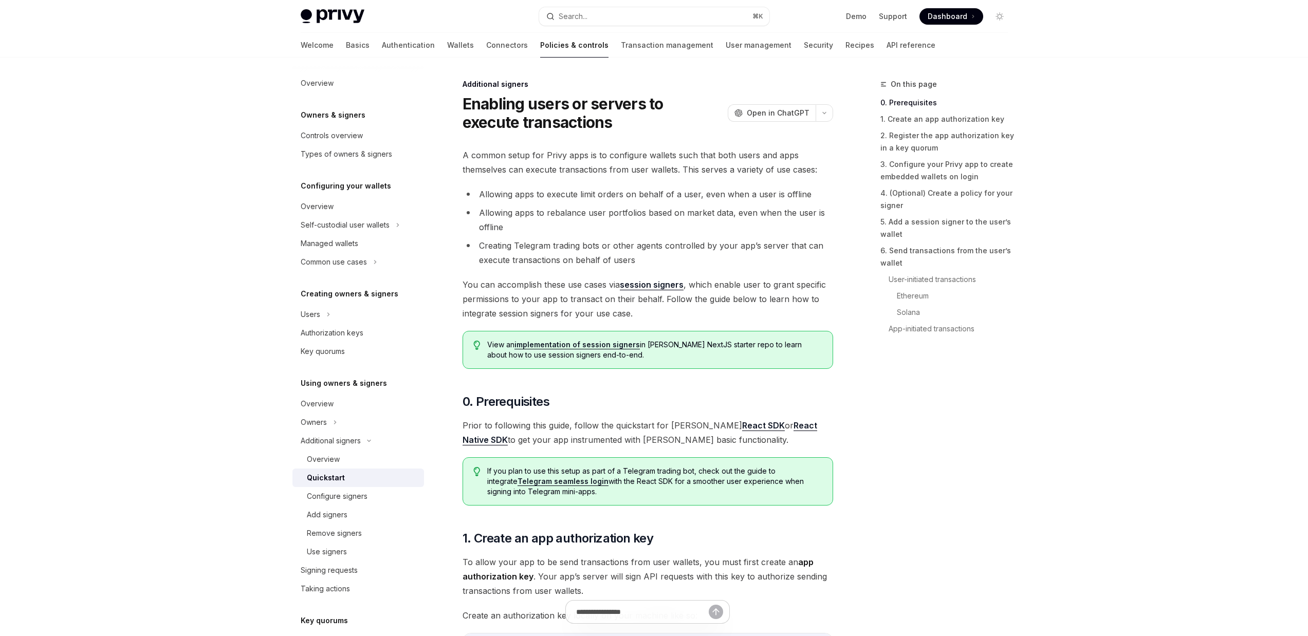  I want to click on a: Welcome, so click(317, 45).